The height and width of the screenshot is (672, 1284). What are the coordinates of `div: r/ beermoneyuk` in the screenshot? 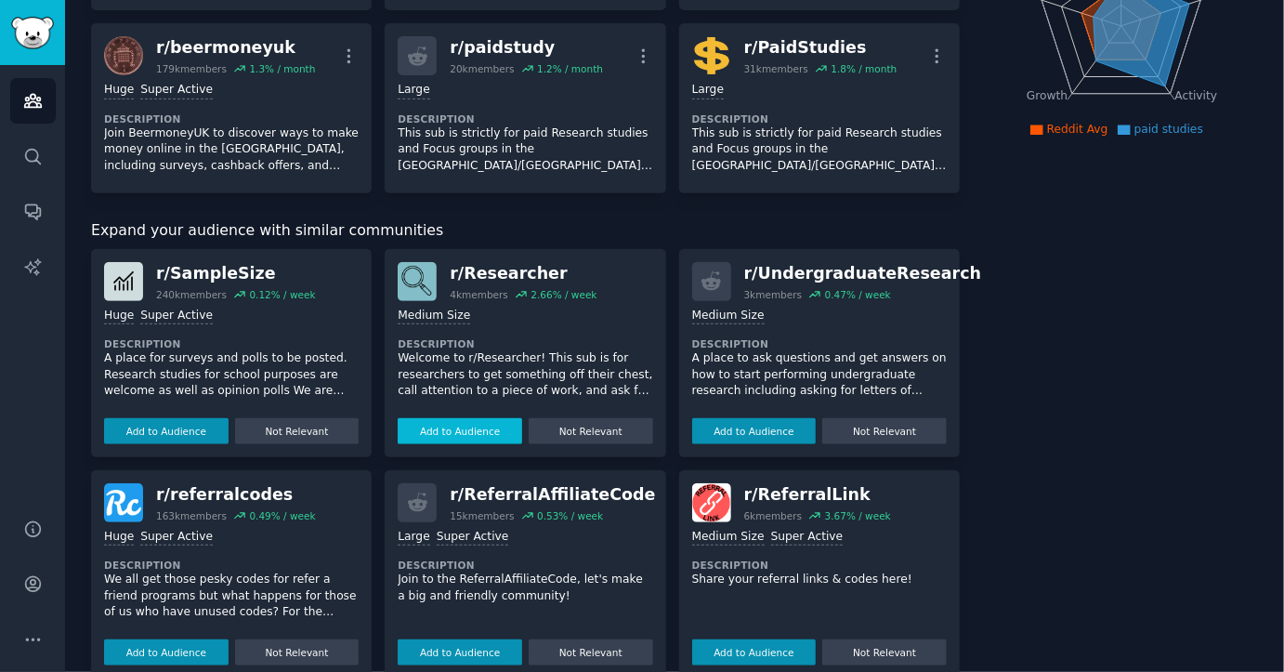 It's located at (235, 47).